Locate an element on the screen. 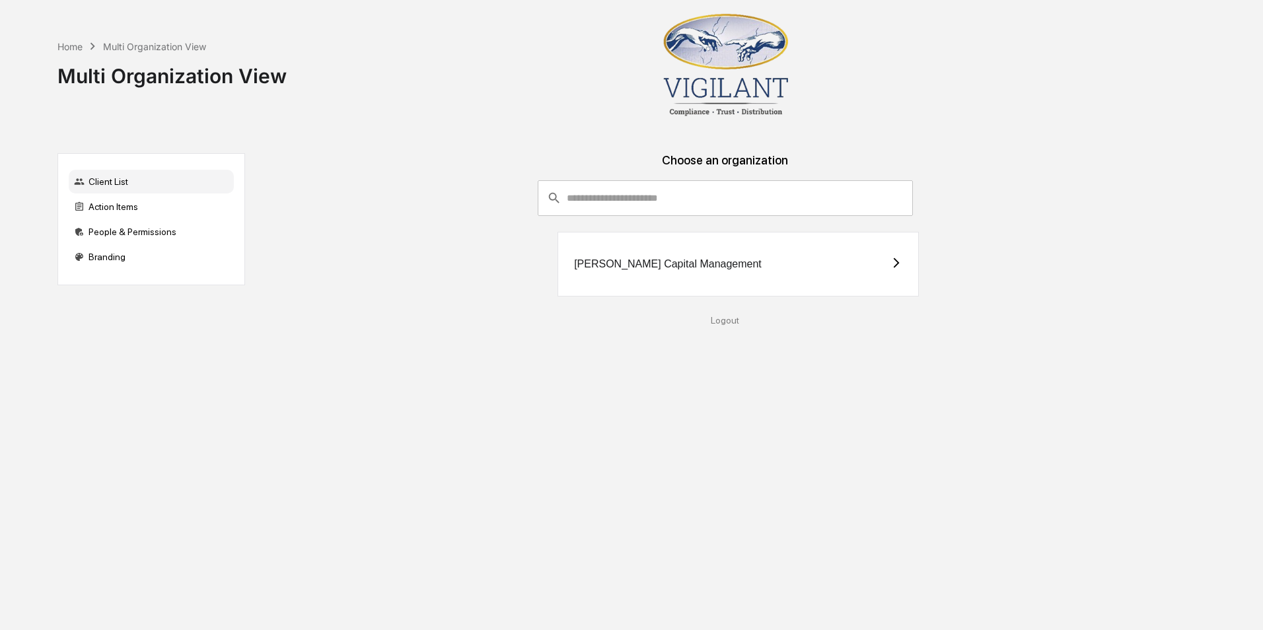 This screenshot has height=630, width=1263. div: Client List is located at coordinates (151, 182).